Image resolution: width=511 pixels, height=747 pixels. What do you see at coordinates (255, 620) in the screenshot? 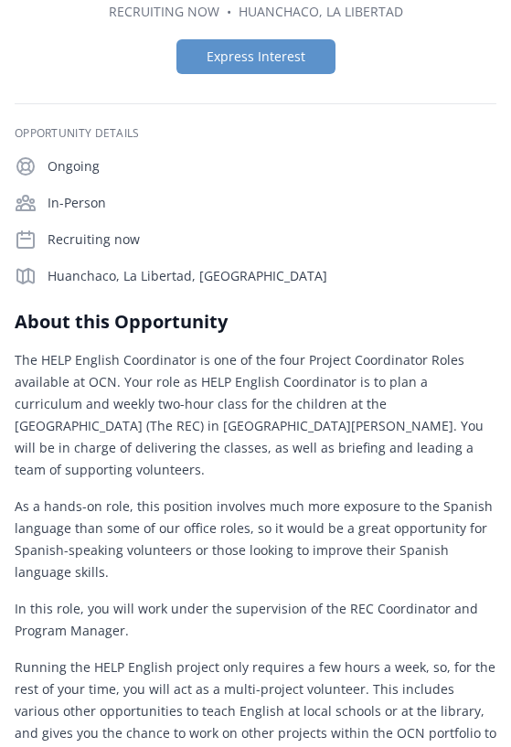
I see `p: In this role, you will work under the supervision of the REC Coordinator and Program Manager.` at bounding box center [255, 620].